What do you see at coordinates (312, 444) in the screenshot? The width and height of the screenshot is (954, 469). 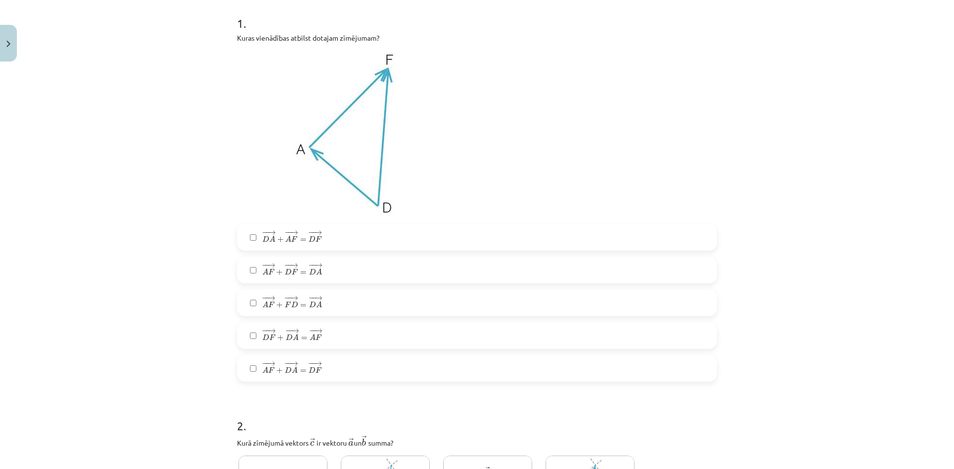 I see `span: c` at bounding box center [312, 444].